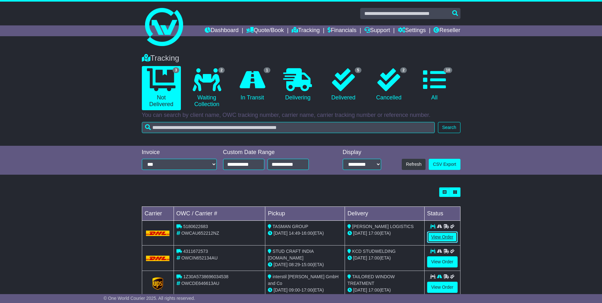 The width and height of the screenshot is (602, 303). Describe the element at coordinates (447, 31) in the screenshot. I see `a: Reseller` at that location.